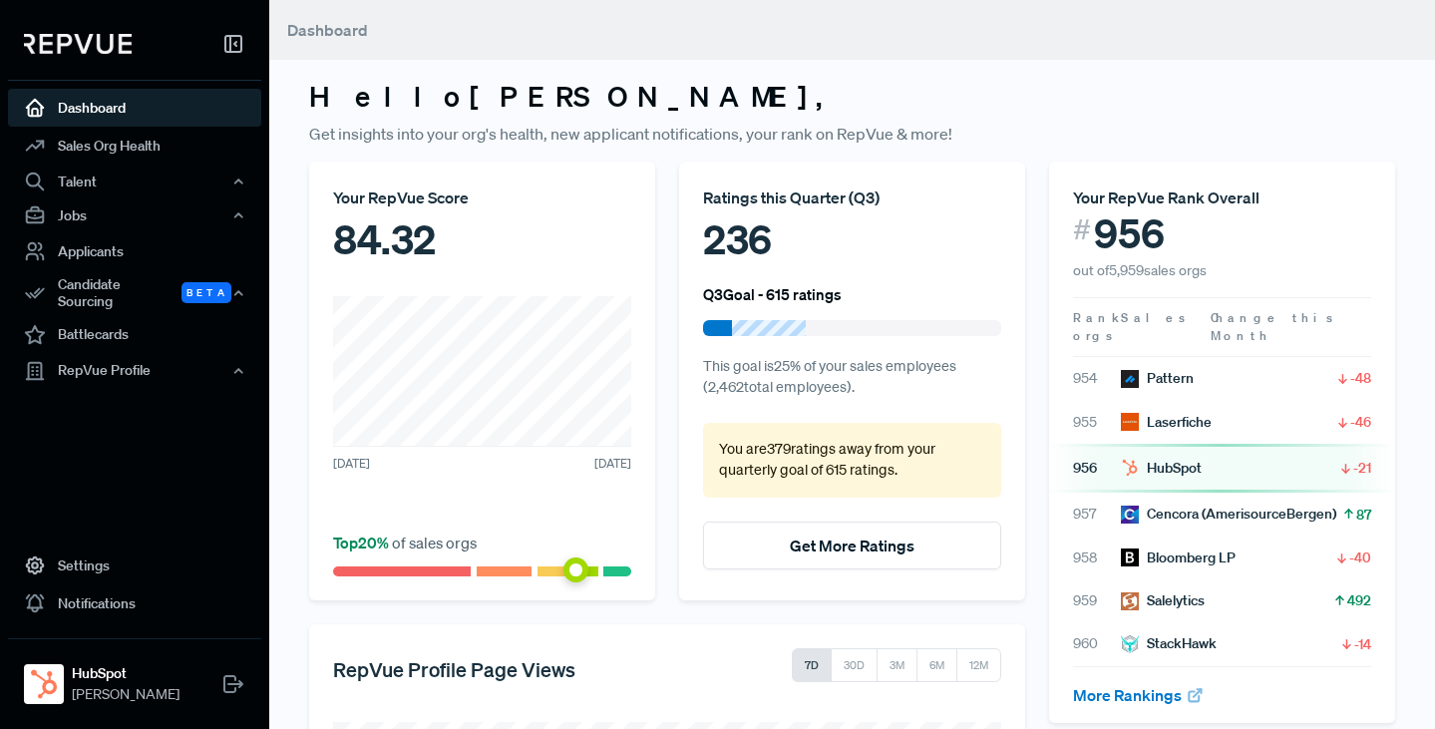 The height and width of the screenshot is (729, 1435). I want to click on img: Salelytics, so click(1130, 602).